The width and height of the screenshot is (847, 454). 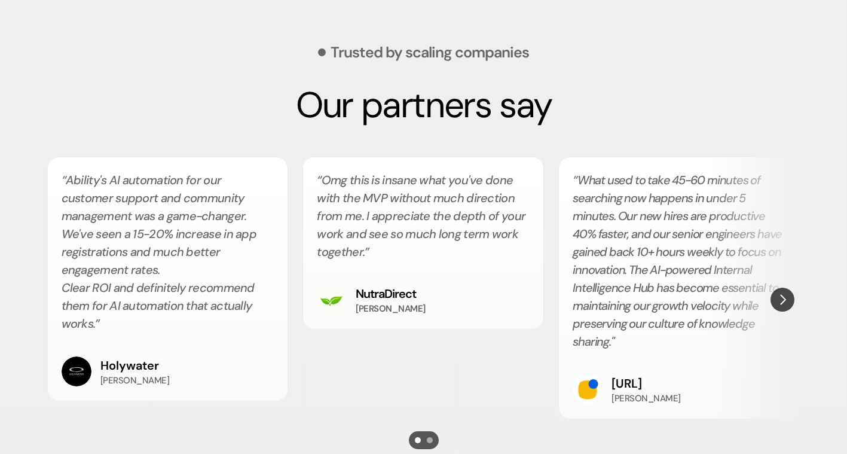 What do you see at coordinates (168, 278) in the screenshot?
I see `li: 1 of 4` at bounding box center [168, 278].